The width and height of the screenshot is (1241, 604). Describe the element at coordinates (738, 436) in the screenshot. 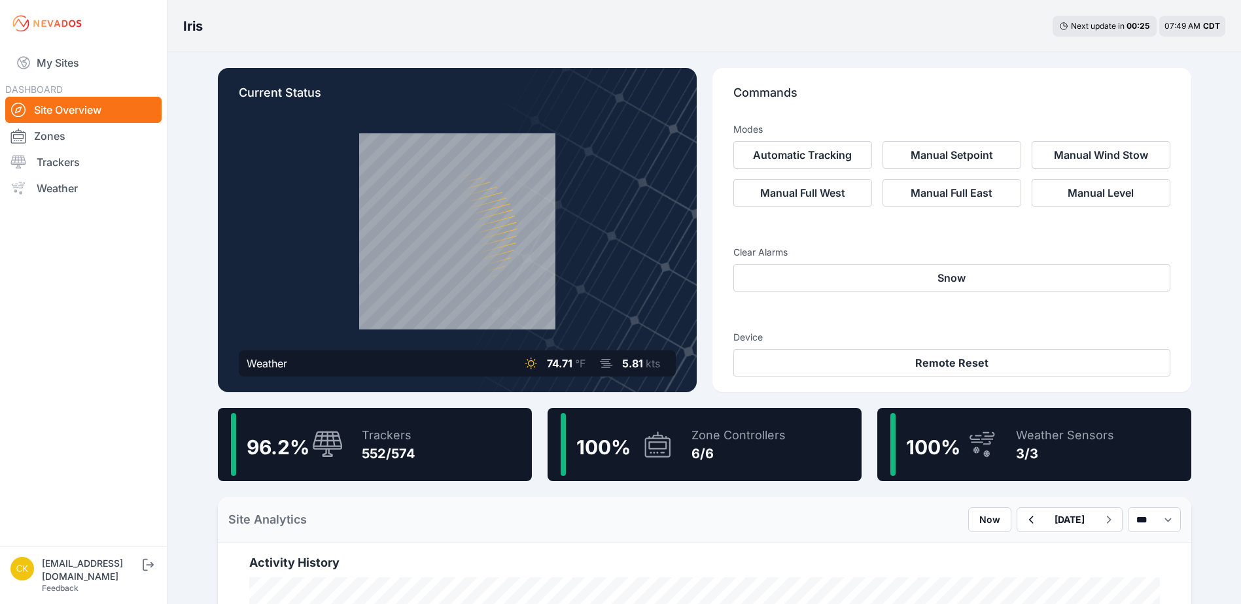

I see `div: Zone Controllers` at that location.